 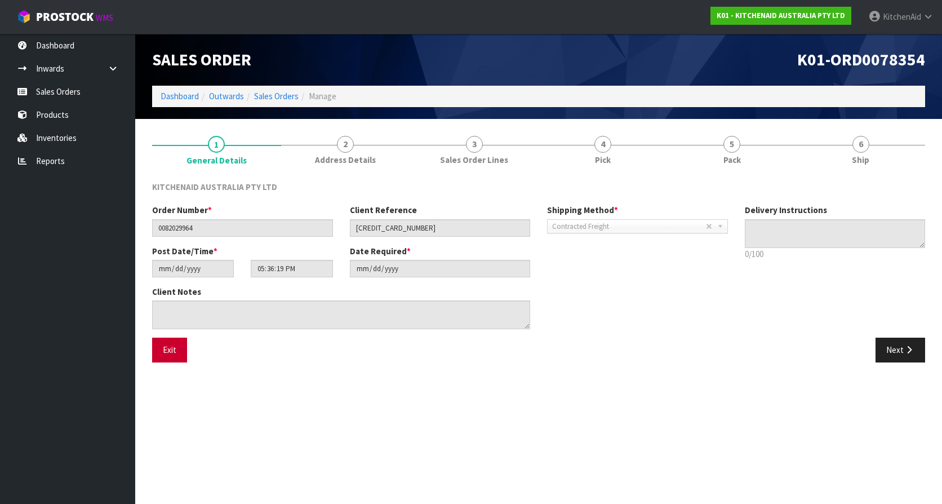 What do you see at coordinates (732, 159) in the screenshot?
I see `span: Pack` at bounding box center [732, 159].